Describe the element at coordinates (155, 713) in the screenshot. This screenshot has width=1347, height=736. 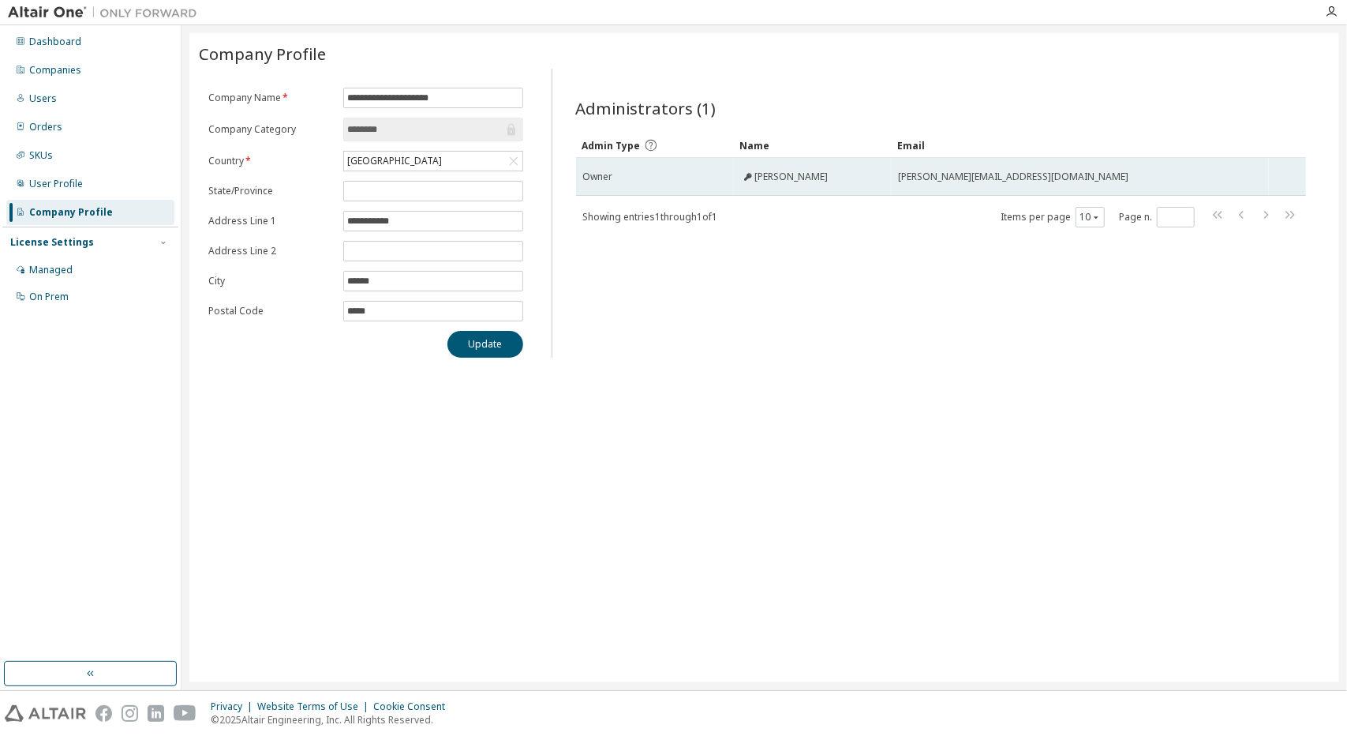
I see `img: linkedin.svg` at that location.